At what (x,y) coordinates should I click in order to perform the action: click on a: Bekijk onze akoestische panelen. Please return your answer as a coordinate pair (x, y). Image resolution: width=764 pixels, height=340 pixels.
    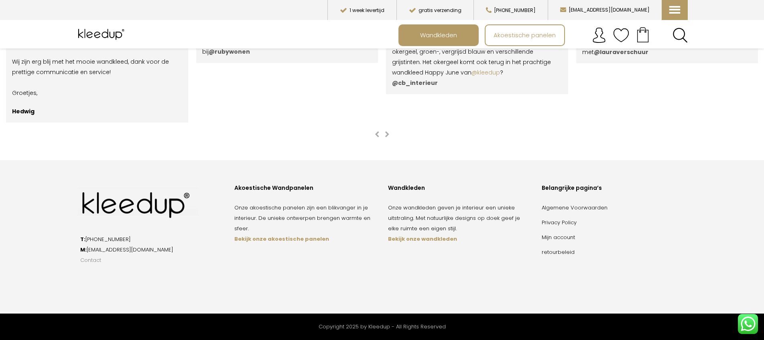
    Looking at the image, I should click on (282, 239).